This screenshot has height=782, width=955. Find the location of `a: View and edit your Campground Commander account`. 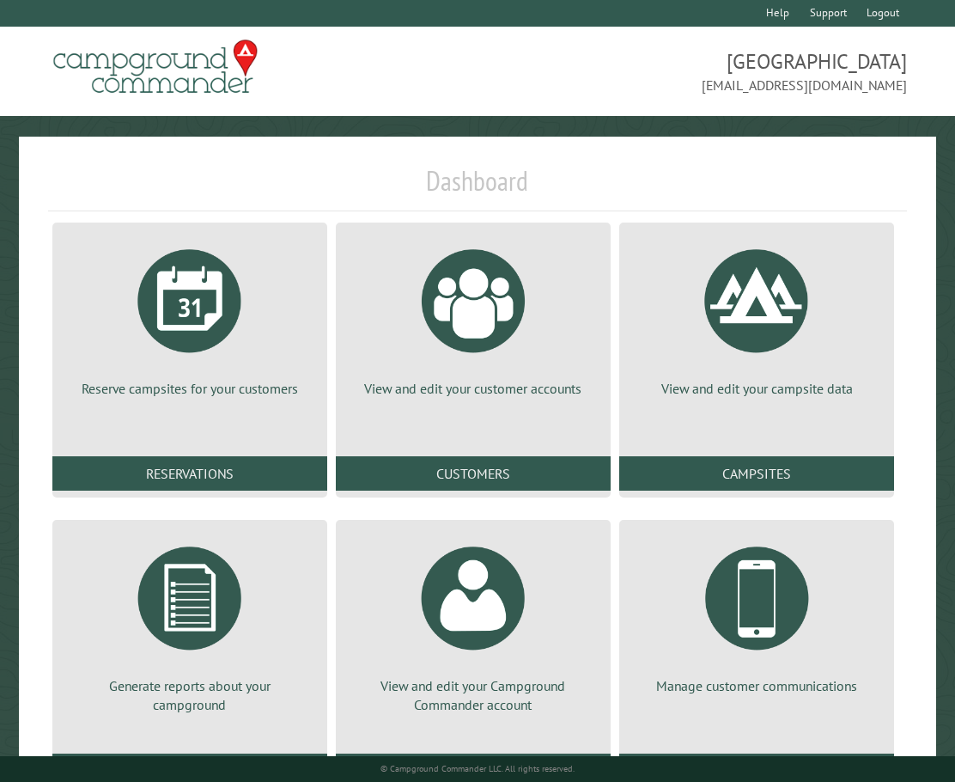

a: View and edit your Campground Commander account is located at coordinates (473, 624).